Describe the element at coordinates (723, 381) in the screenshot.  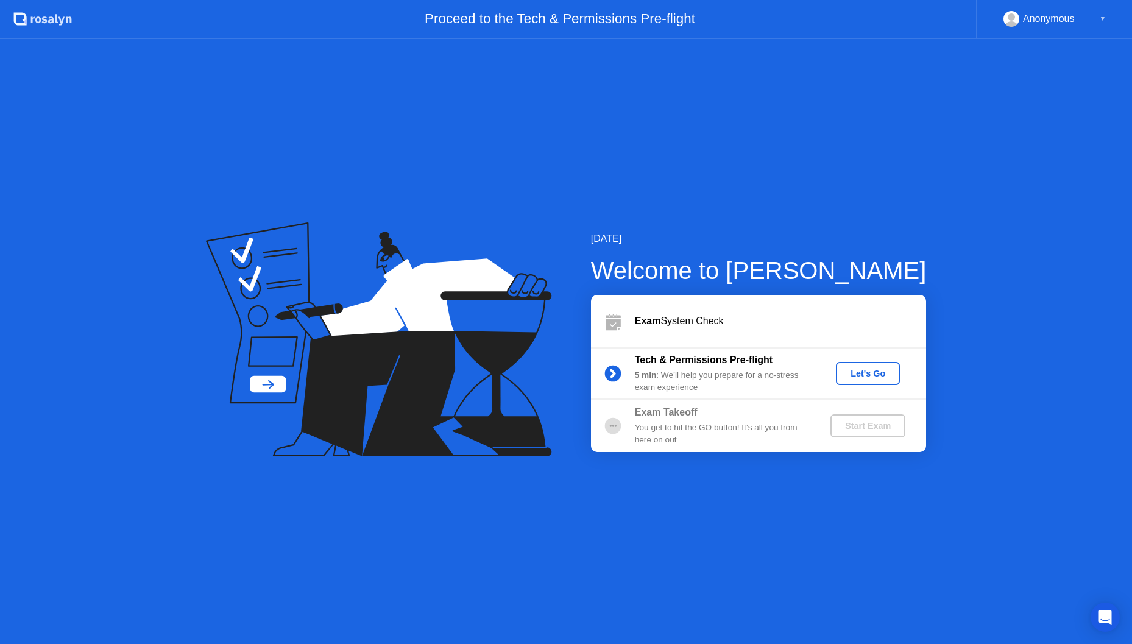
I see `div: : We’ll help you prepare for a no-stress exam experience` at that location.